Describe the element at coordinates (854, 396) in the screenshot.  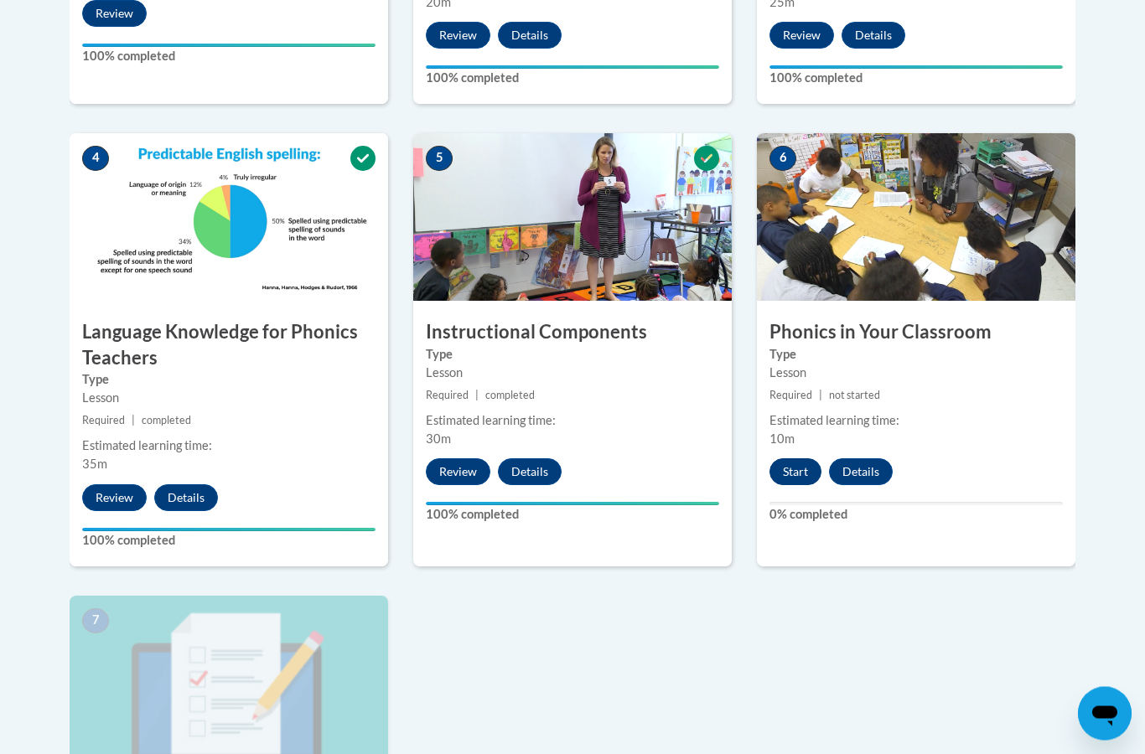
I see `span: not started` at that location.